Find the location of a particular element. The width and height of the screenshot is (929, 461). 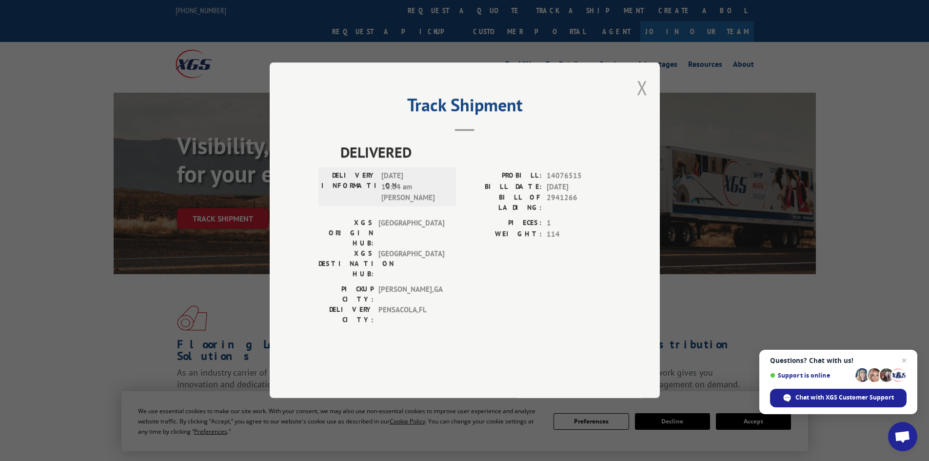

span: 114 is located at coordinates (579, 234).